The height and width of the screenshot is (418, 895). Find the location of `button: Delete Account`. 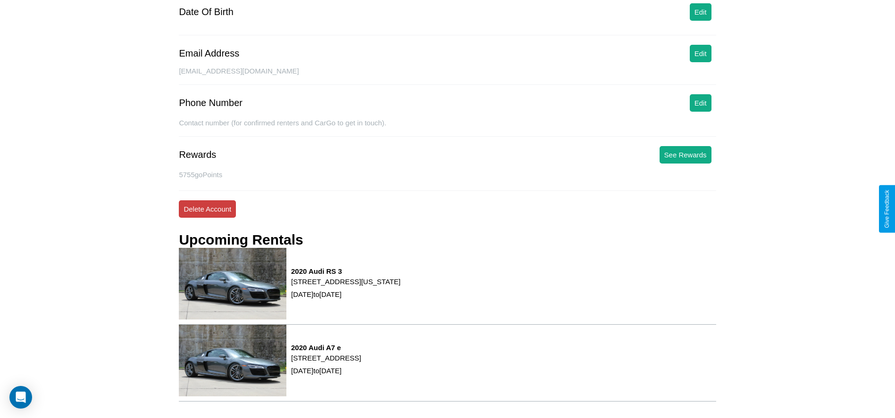

button: Delete Account is located at coordinates (207, 209).